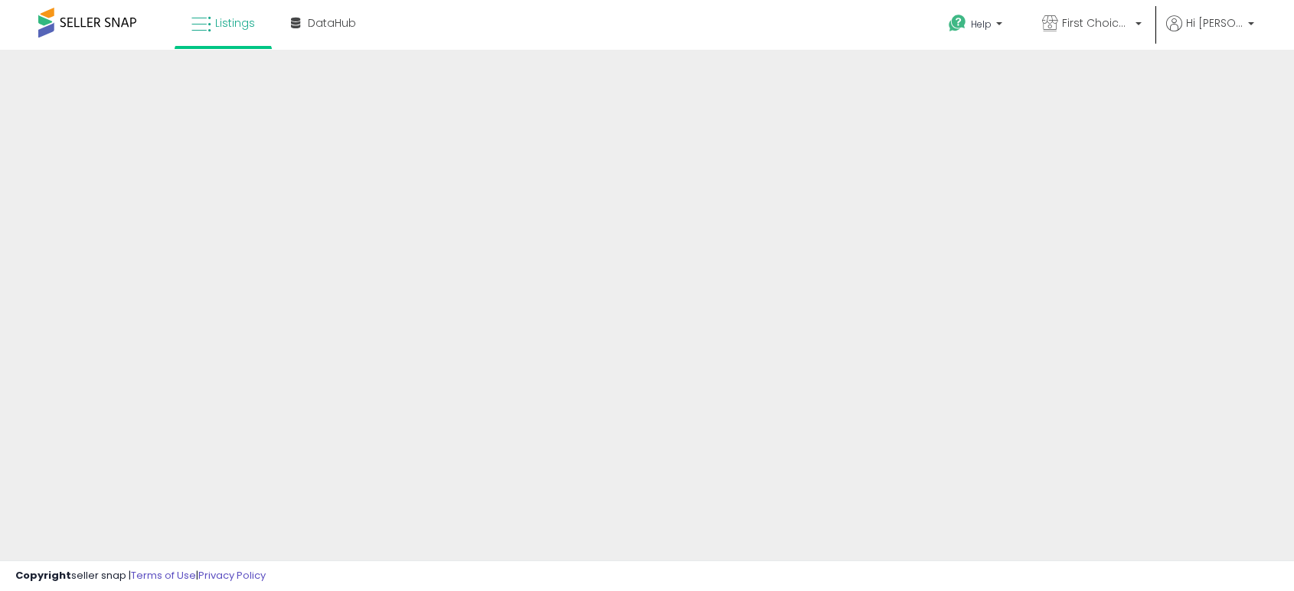  I want to click on span: DataHub, so click(332, 23).